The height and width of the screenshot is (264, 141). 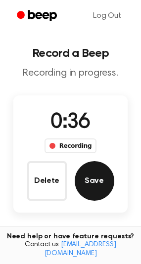 I want to click on div: Recording, so click(x=70, y=146).